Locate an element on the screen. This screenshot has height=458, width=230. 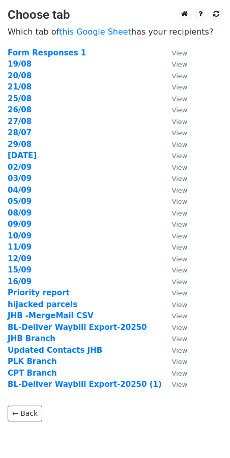
strong: 21/08 is located at coordinates (19, 87).